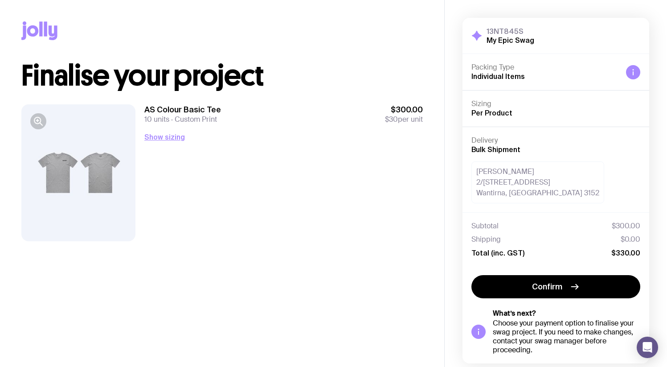  I want to click on div: Choose your payment option to finalise your swag project. If you need to make changes, contact yo..., so click(566, 336).